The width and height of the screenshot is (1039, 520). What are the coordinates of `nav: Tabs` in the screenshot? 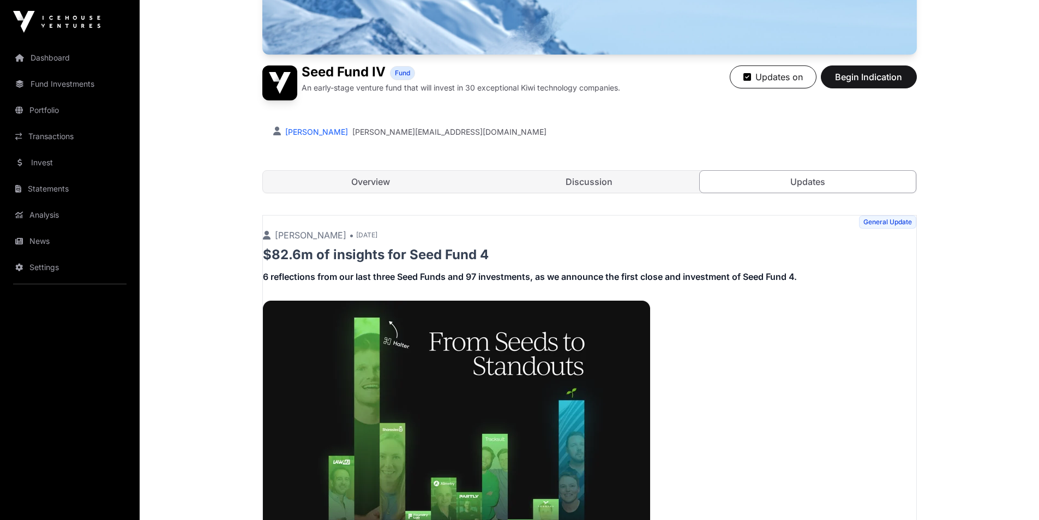 It's located at (590, 182).